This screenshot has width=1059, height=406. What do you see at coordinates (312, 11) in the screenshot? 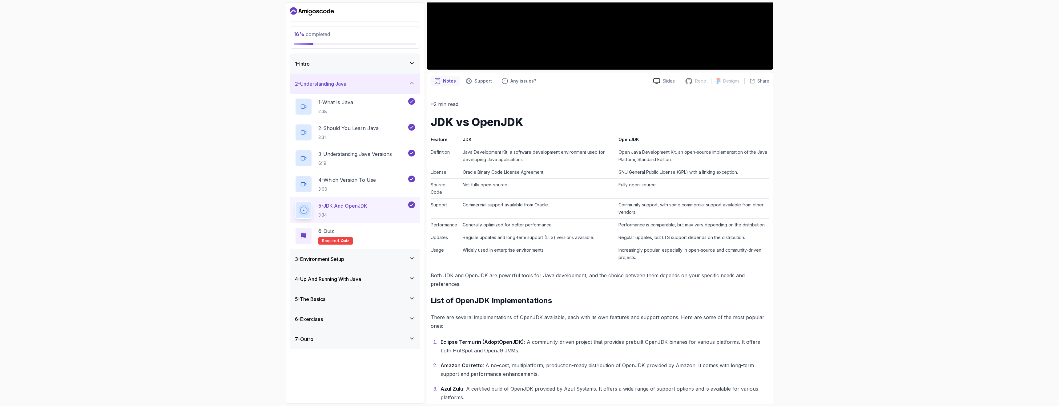
I see `a: Dashboard` at bounding box center [312, 11].